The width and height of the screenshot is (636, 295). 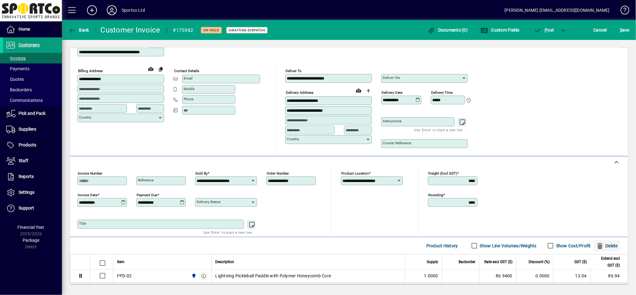 What do you see at coordinates (546, 30) in the screenshot?
I see `span: P` at bounding box center [546, 30].